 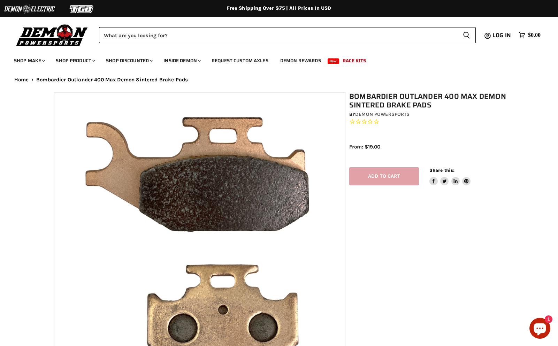 What do you see at coordinates (82, 9) in the screenshot?
I see `img: TGB Logo 2` at bounding box center [82, 9].